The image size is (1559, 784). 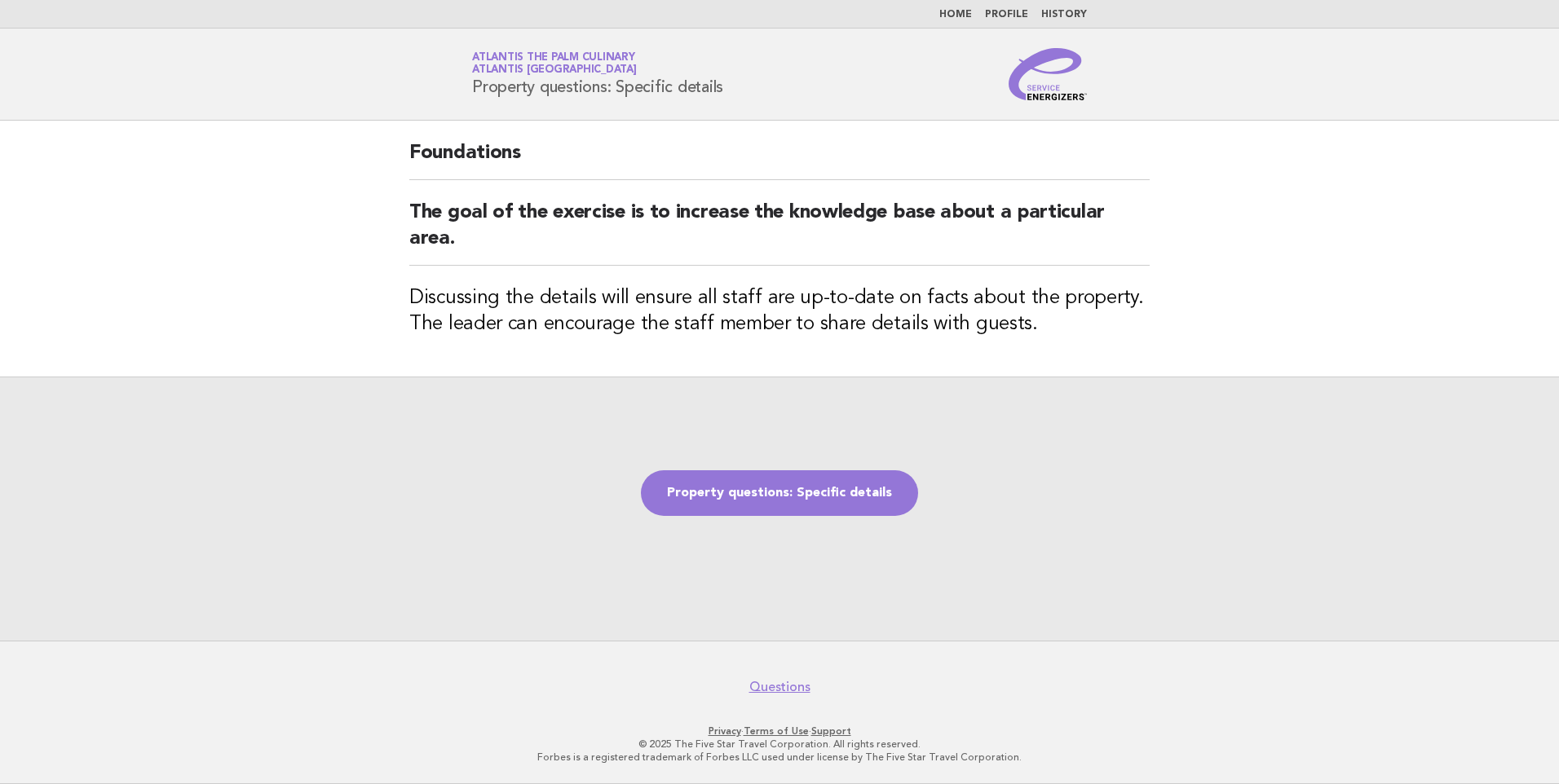 I want to click on h3: Discussing the details will ensure all staff are up-to-date on facts about the property. The lead..., so click(x=780, y=311).